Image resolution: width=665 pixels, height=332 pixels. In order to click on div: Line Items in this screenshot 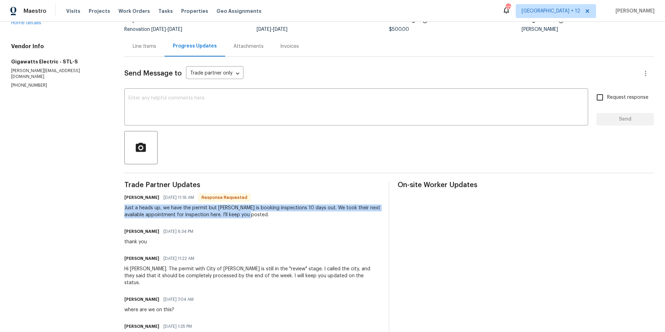, I will do `click(144, 46)`.